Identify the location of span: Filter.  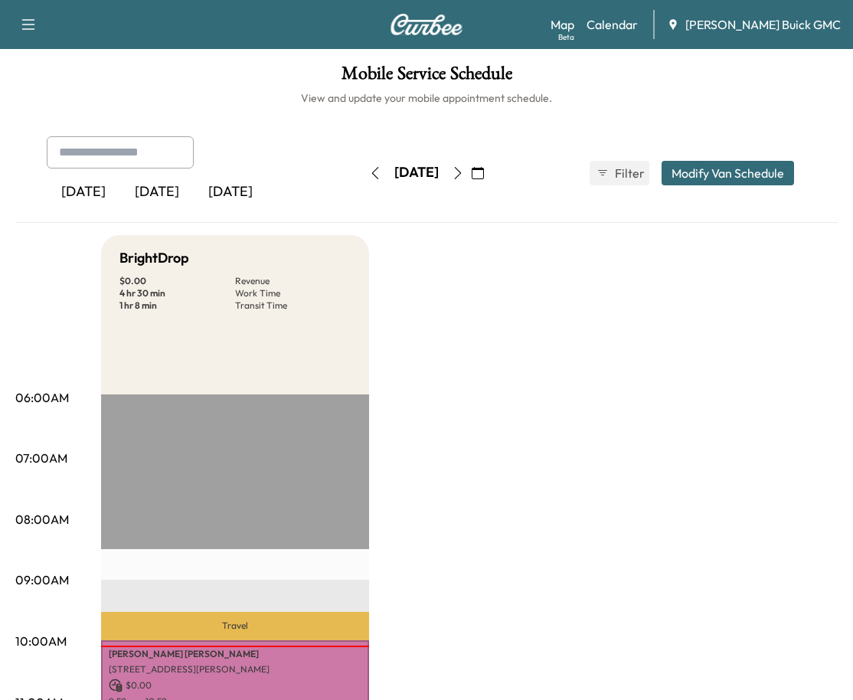
(629, 173).